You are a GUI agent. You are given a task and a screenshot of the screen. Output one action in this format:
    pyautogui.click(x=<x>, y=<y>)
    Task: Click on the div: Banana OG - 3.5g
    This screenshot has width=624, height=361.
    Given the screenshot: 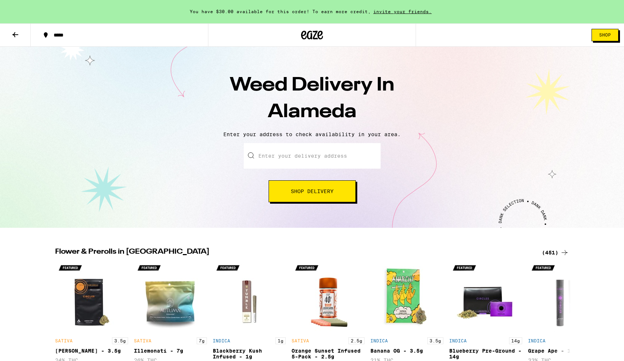 What is the action you would take?
    pyautogui.click(x=407, y=351)
    